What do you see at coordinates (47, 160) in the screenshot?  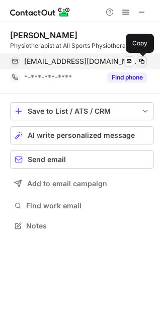 I see `span: Send email` at bounding box center [47, 160].